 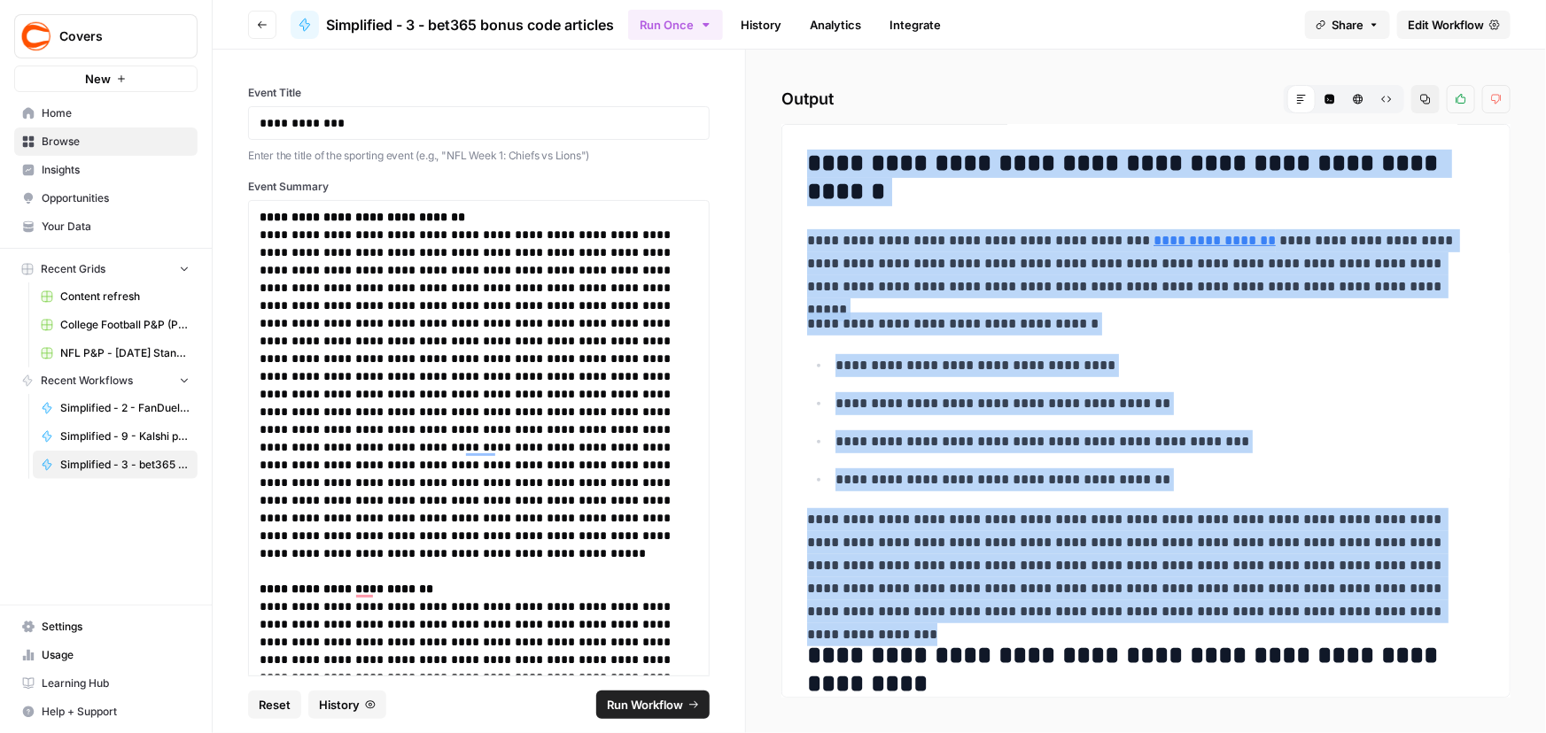 I want to click on span: Covers, so click(x=112, y=36).